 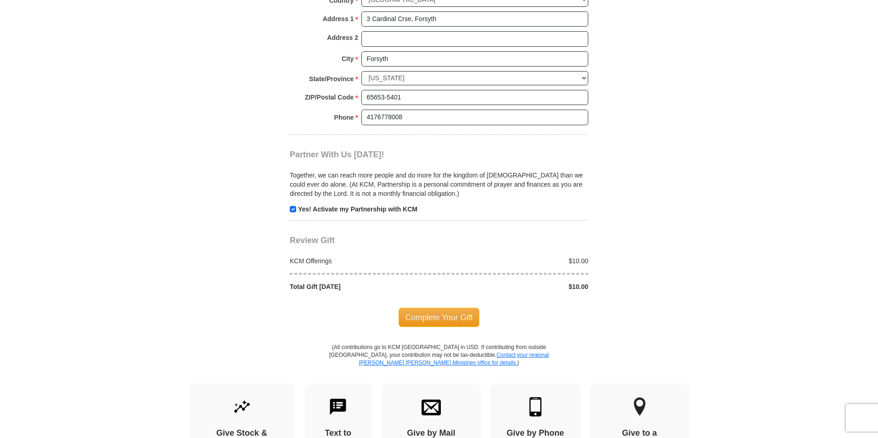 What do you see at coordinates (338, 19) in the screenshot?
I see `strong: Address 1` at bounding box center [338, 19].